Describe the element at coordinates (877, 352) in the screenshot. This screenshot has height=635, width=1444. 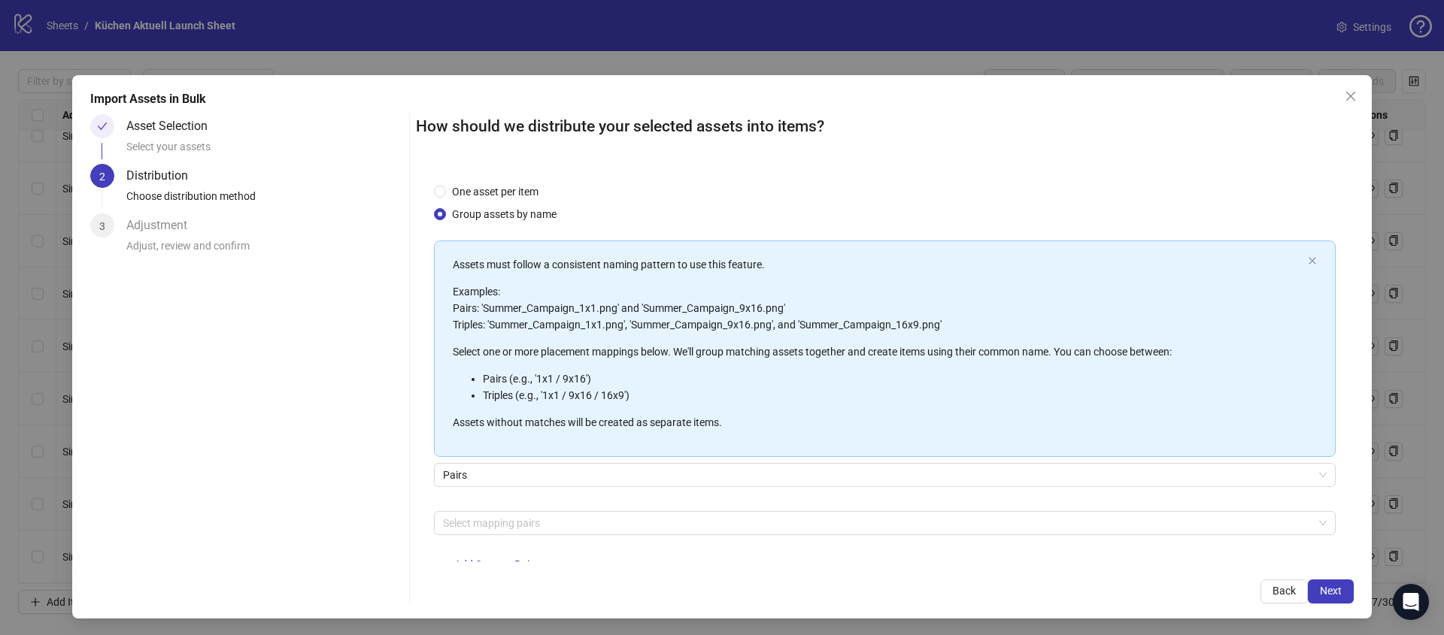
I see `p: Select one or more placement mappings below. We'll group matching assets together and create item...` at that location.